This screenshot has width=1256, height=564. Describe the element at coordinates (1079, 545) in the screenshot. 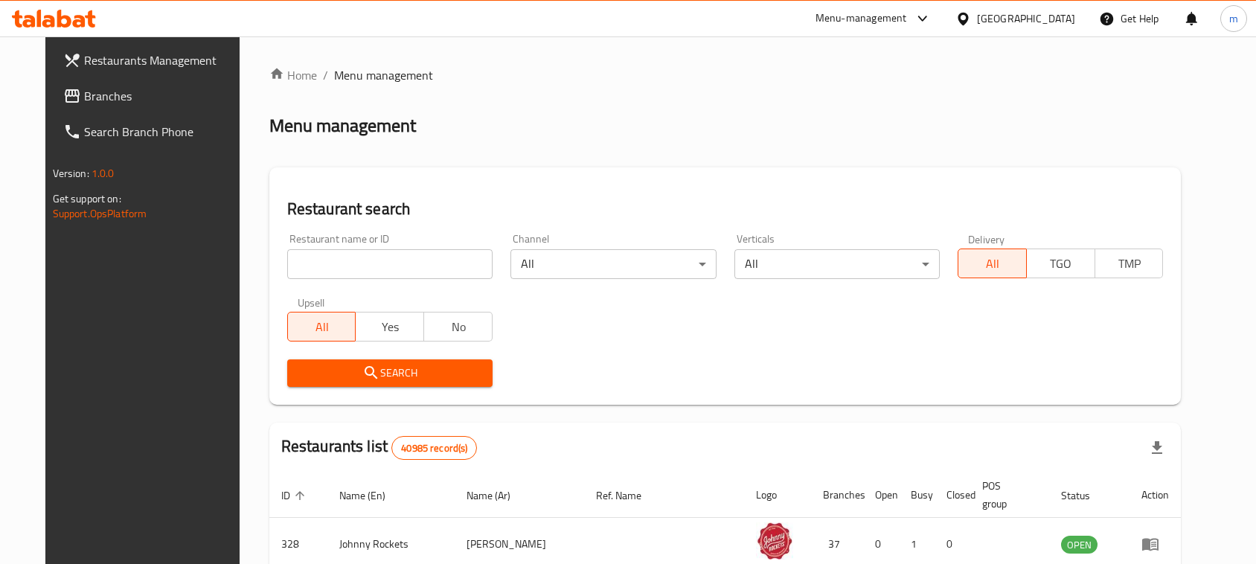

I see `span: OPEN` at that location.